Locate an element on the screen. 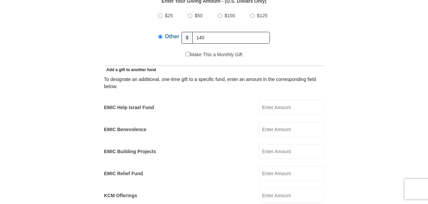 The height and width of the screenshot is (204, 428). label: Make This a Monthly Gift is located at coordinates (214, 55).